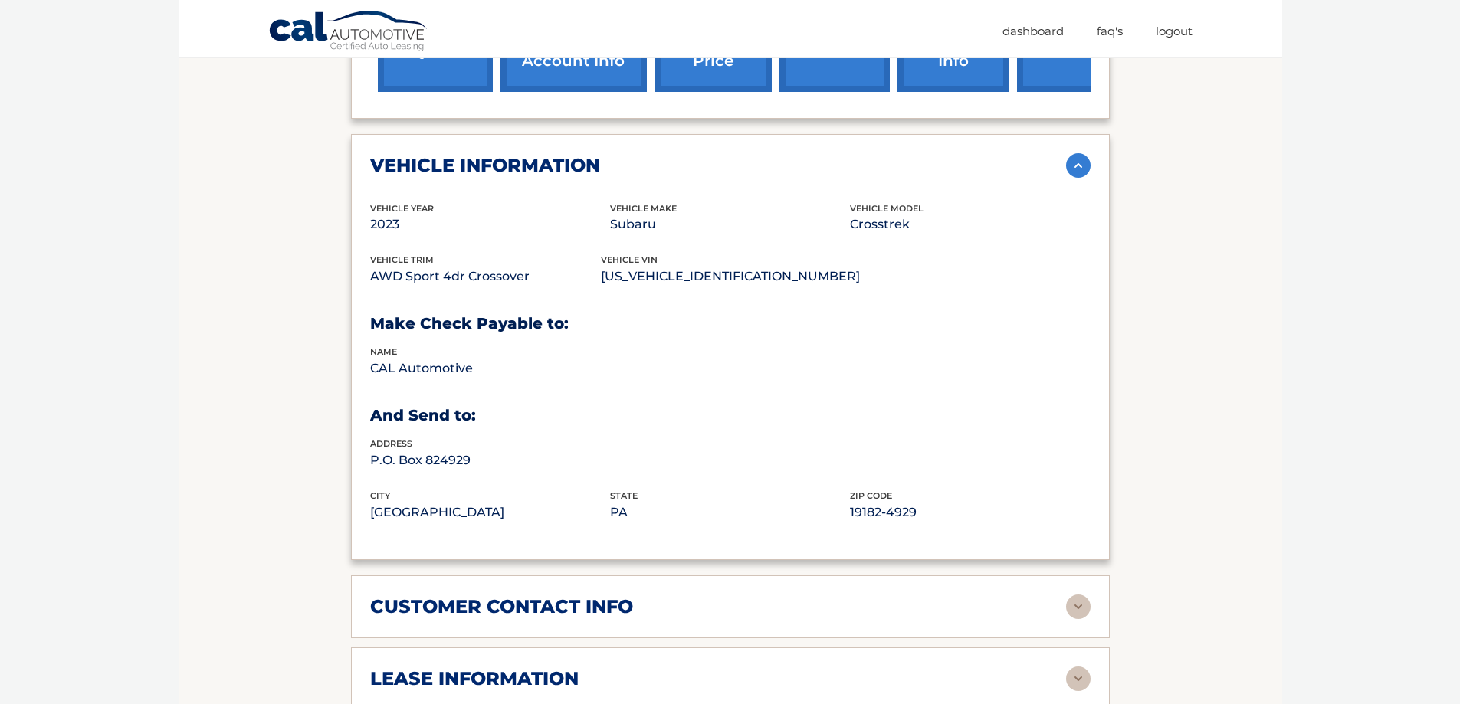  What do you see at coordinates (629, 260) in the screenshot?
I see `span: vehicle vin` at bounding box center [629, 260].